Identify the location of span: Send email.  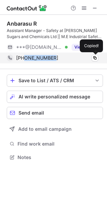
(31, 113).